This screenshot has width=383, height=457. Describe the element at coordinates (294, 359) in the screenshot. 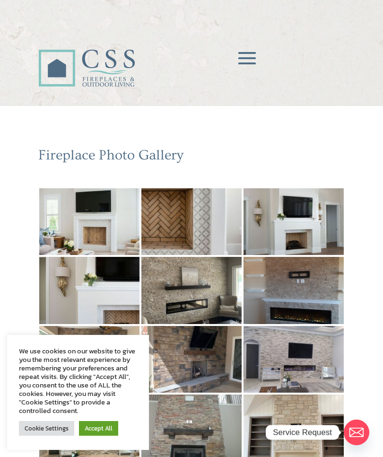

I see `img: 9` at that location.